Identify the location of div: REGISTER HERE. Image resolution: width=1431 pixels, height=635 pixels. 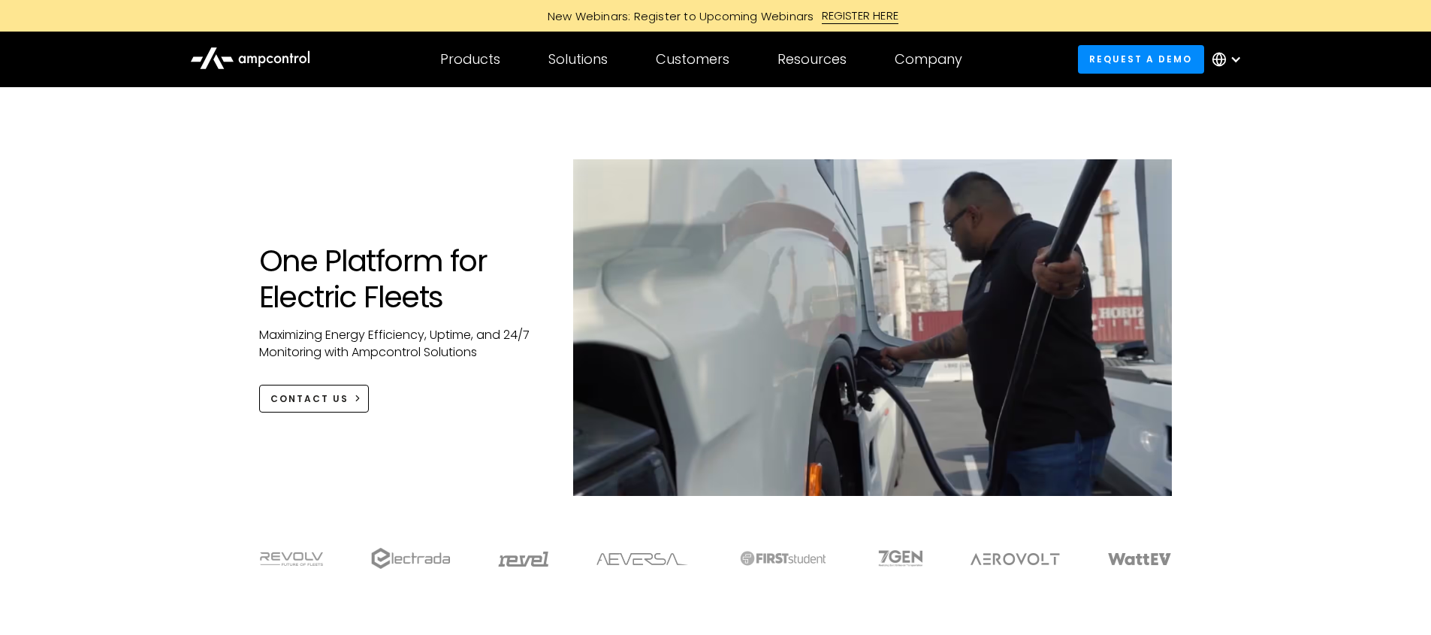
(860, 16).